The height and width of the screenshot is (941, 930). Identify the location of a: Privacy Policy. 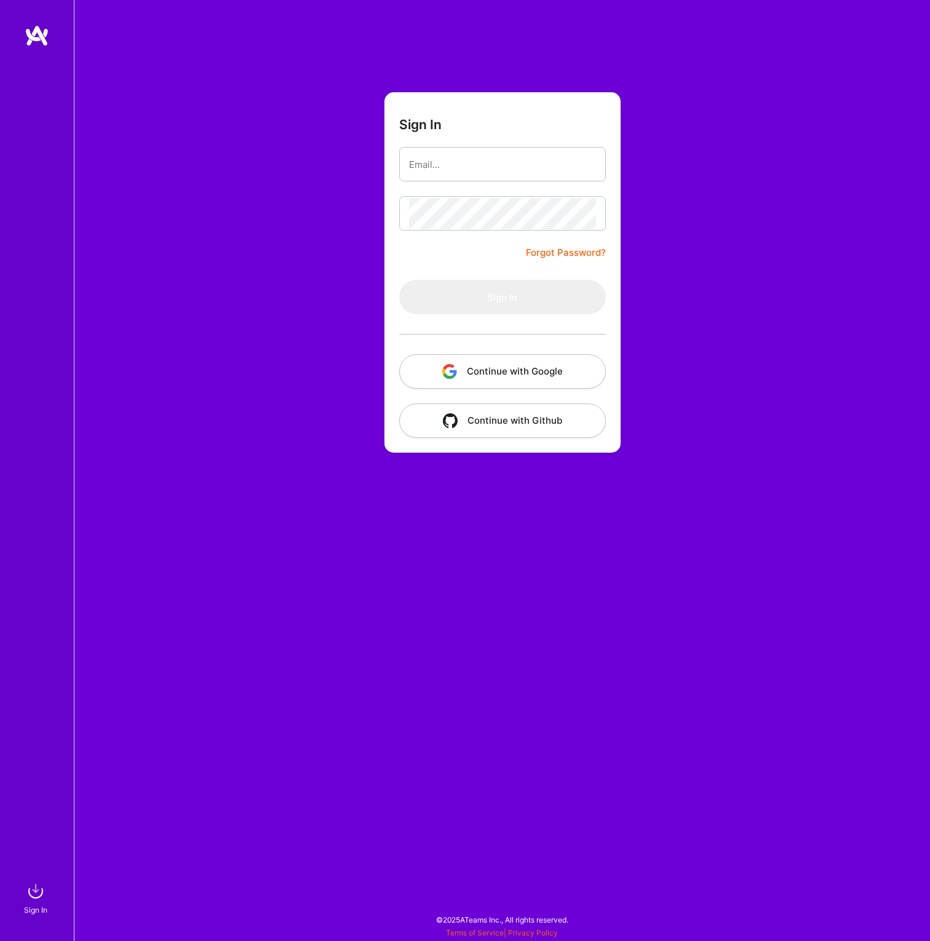
(533, 932).